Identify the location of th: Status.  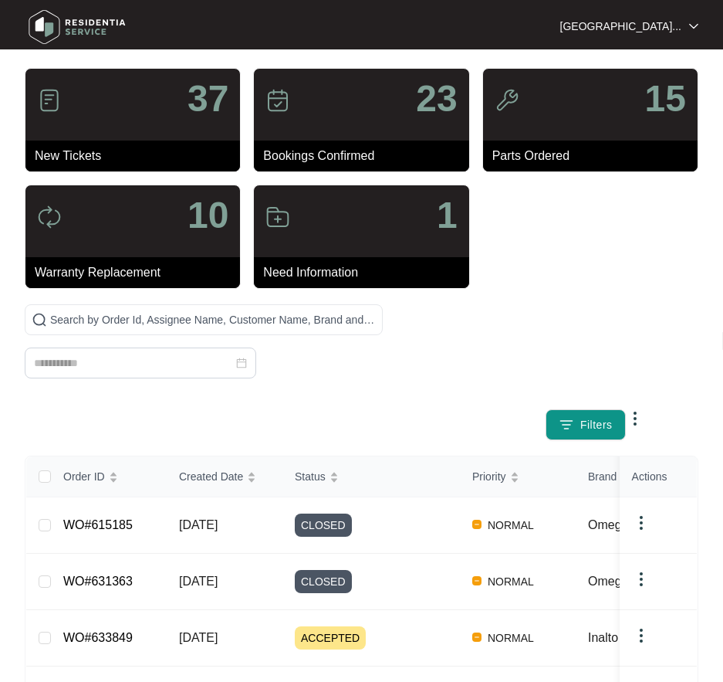
(371, 476).